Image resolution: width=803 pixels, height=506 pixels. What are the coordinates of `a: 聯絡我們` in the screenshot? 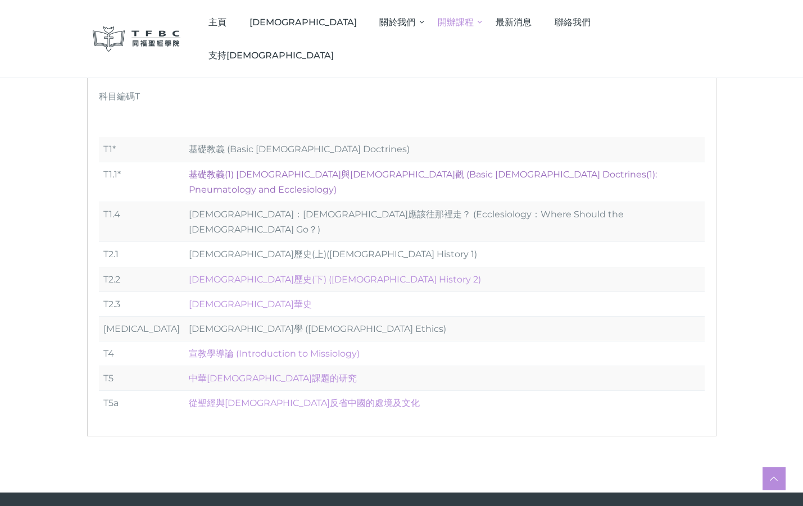 It's located at (573, 22).